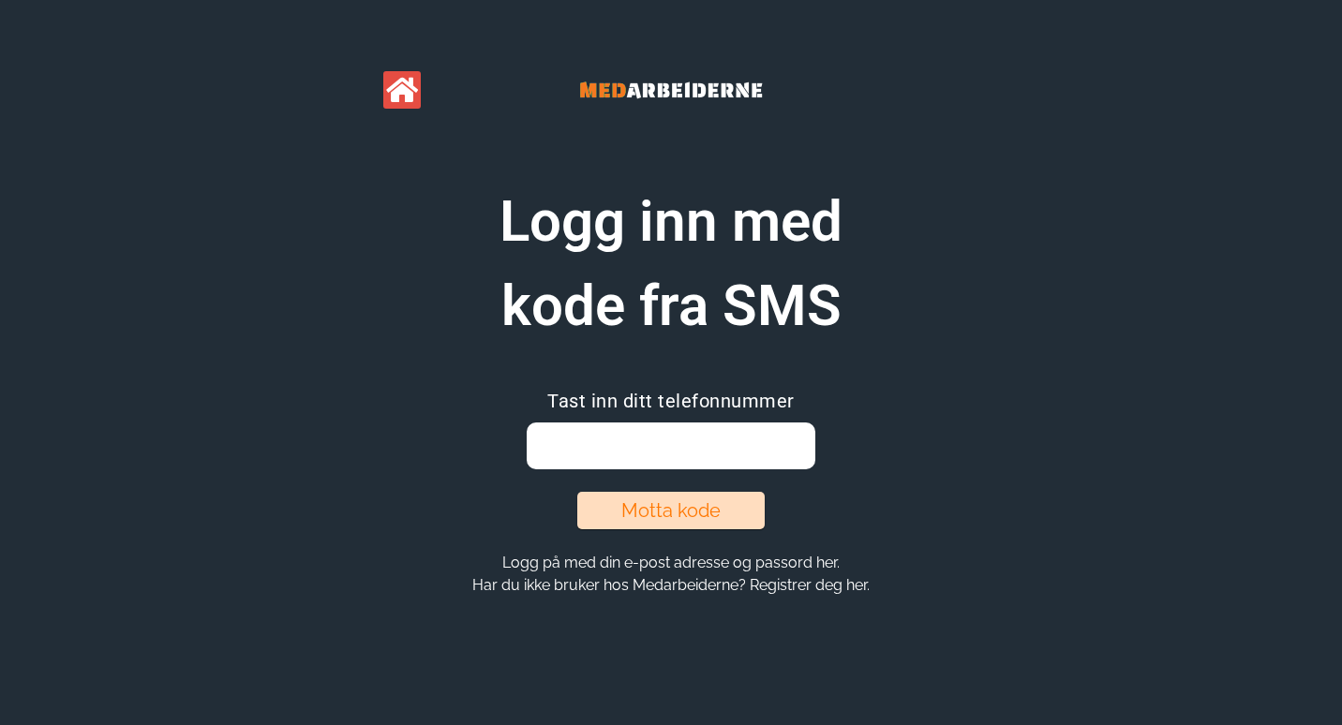 Image resolution: width=1342 pixels, height=725 pixels. I want to click on button: Har du ikke bruker hos Medarbeiderne? Registrer deg her., so click(671, 585).